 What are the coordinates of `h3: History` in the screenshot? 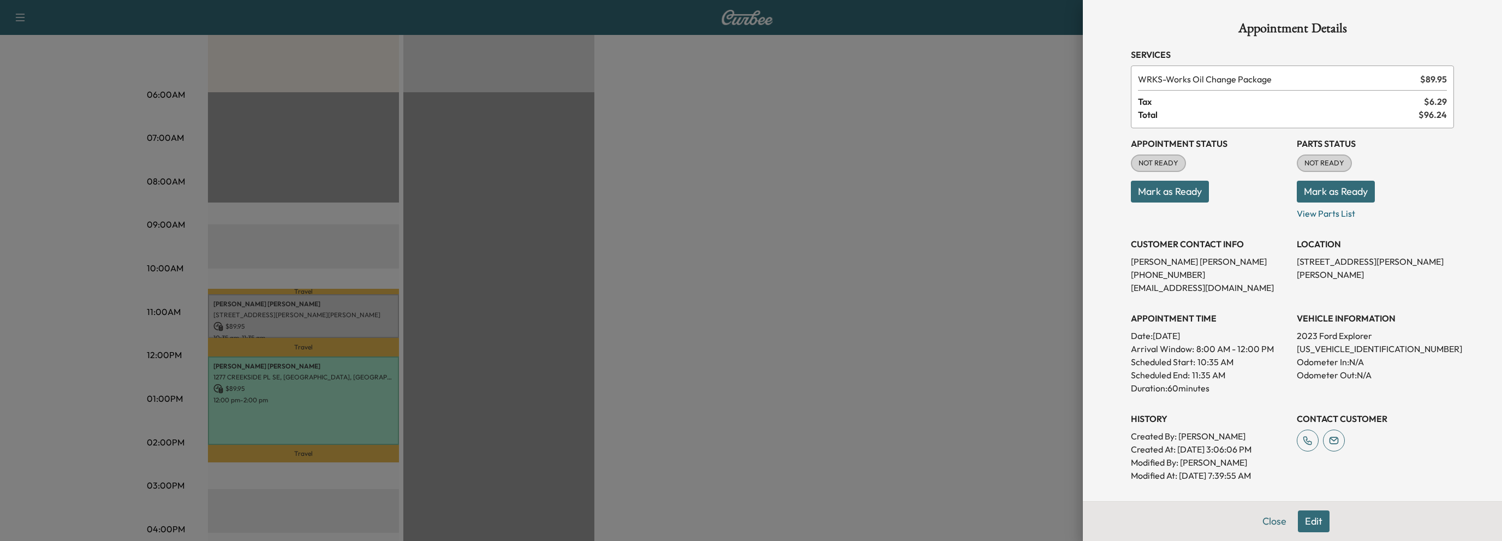 It's located at (1209, 419).